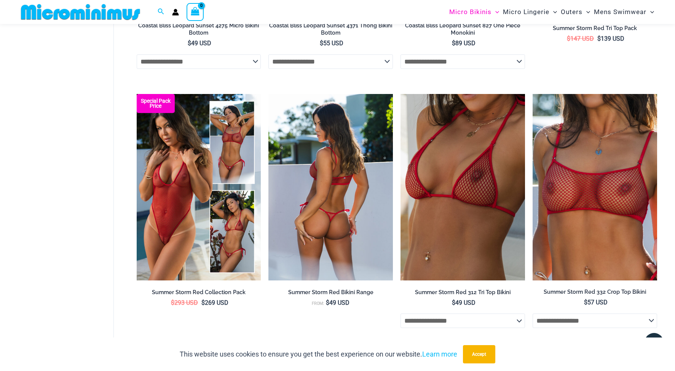 This screenshot has height=371, width=675. Describe the element at coordinates (624, 12) in the screenshot. I see `a: Mens SwimwearMenu ToggleMenu Toggle` at that location.